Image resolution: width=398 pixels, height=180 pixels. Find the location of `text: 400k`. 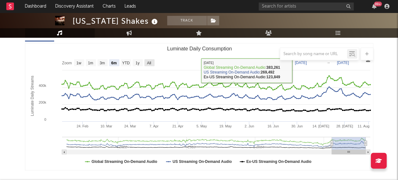

text: 400k is located at coordinates (42, 85).